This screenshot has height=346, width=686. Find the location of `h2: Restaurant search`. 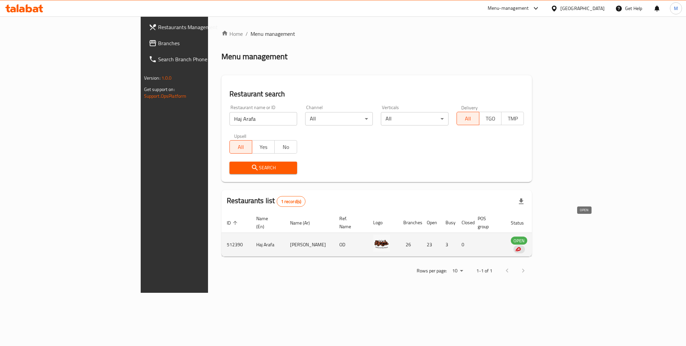

h2: Restaurant search is located at coordinates (376, 94).